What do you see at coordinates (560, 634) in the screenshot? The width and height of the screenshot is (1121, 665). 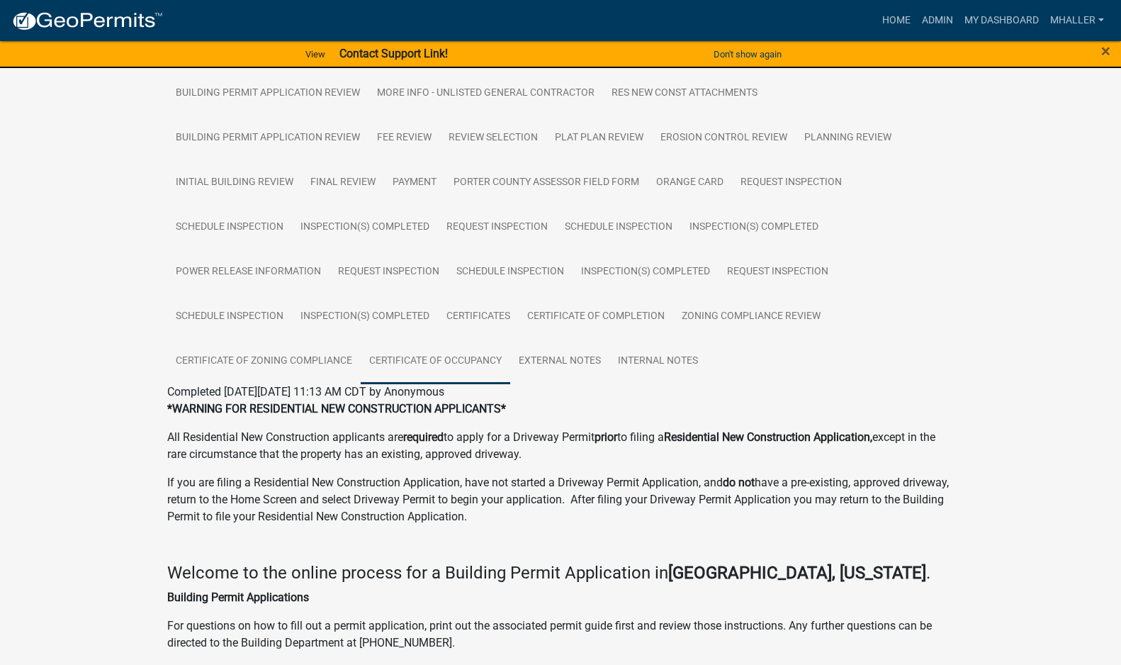 I see `p: For questions on how to fill out a permit application, print out the associated permit guide firs...` at bounding box center [560, 634].